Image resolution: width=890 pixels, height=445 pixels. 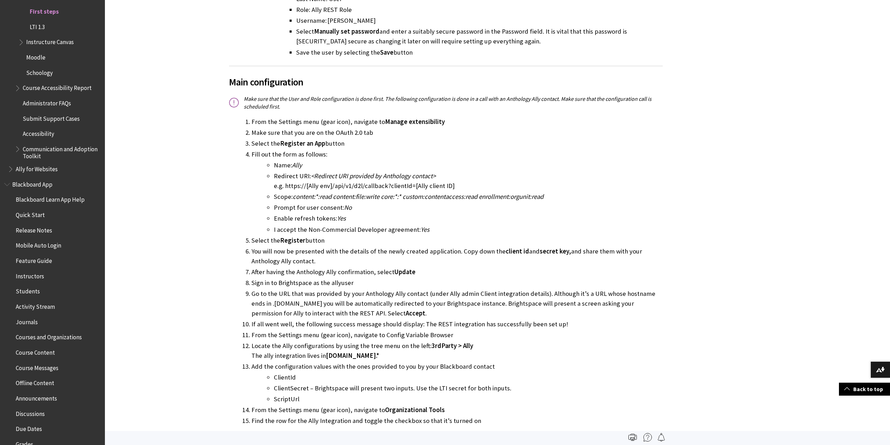 What do you see at coordinates (28, 290) in the screenshot?
I see `span: Students` at bounding box center [28, 290].